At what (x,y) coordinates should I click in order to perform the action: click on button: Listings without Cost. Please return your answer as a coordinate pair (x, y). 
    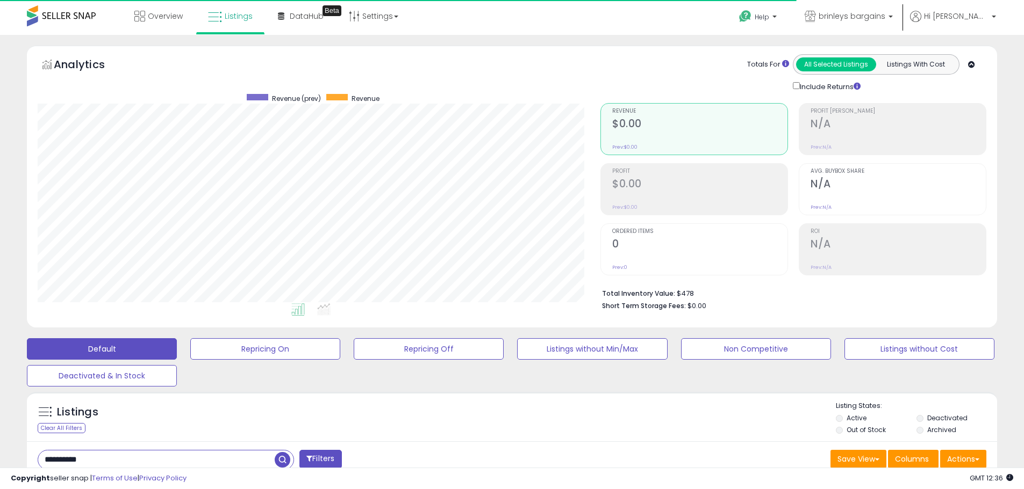
    Looking at the image, I should click on (919, 349).